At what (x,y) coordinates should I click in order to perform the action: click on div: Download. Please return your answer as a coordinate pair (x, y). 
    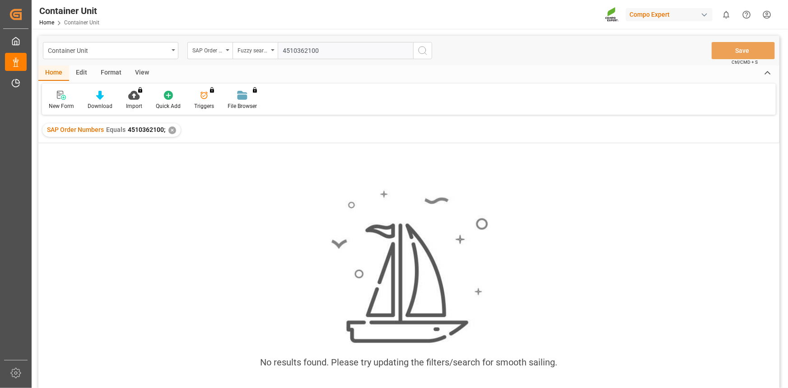
    Looking at the image, I should click on (100, 106).